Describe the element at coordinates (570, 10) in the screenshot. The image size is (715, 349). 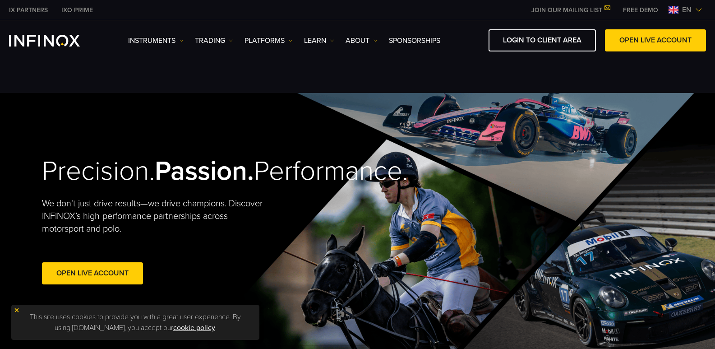
I see `a: JOIN OUR MAILING LIST` at that location.